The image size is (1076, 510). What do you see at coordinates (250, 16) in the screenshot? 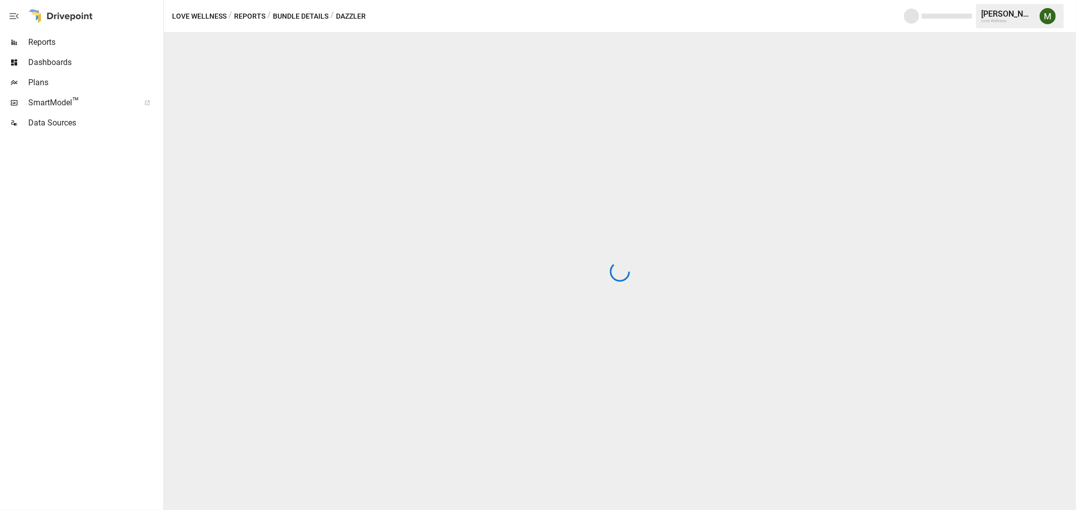
I see `button: Reports` at bounding box center [250, 16].